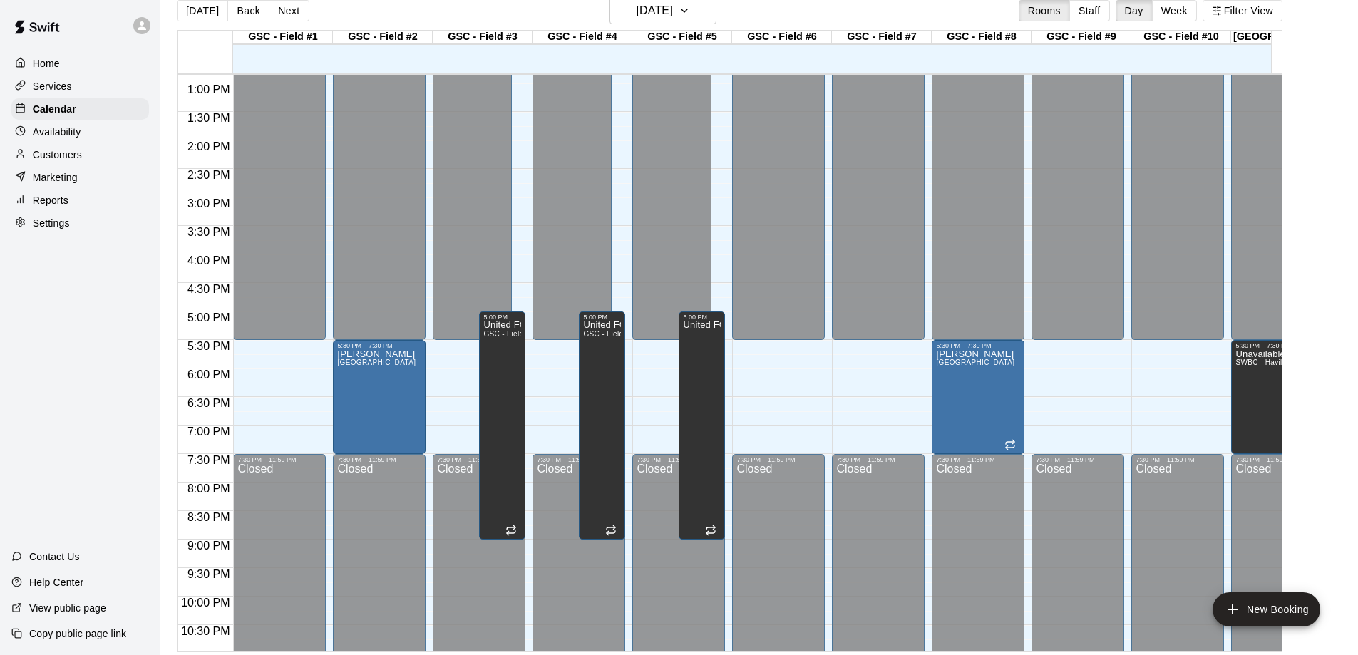 The height and width of the screenshot is (655, 1358). I want to click on span: 9:30 PM, so click(209, 574).